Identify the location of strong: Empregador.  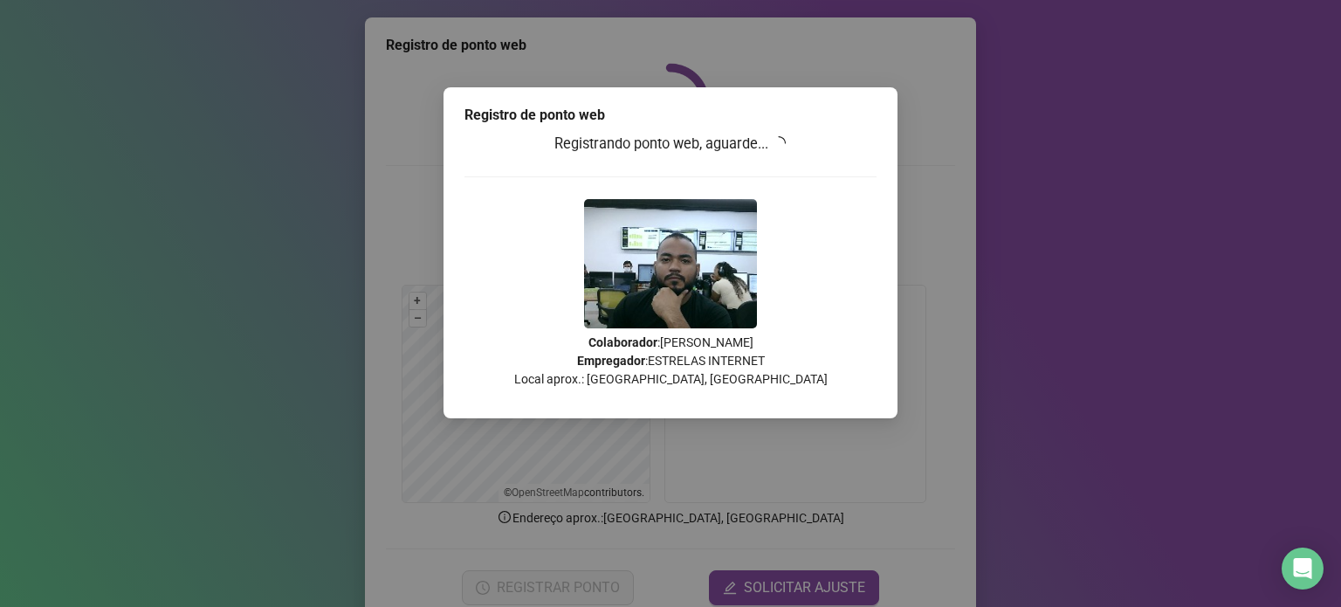
(611, 360).